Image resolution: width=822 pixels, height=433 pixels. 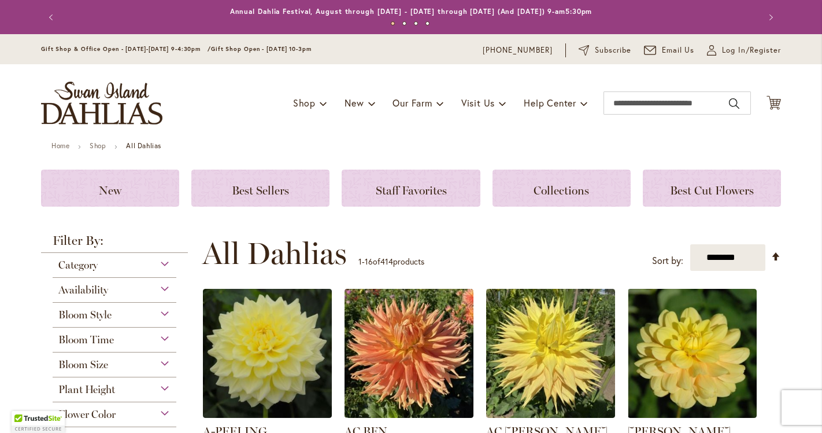 I want to click on span: Category, so click(x=78, y=265).